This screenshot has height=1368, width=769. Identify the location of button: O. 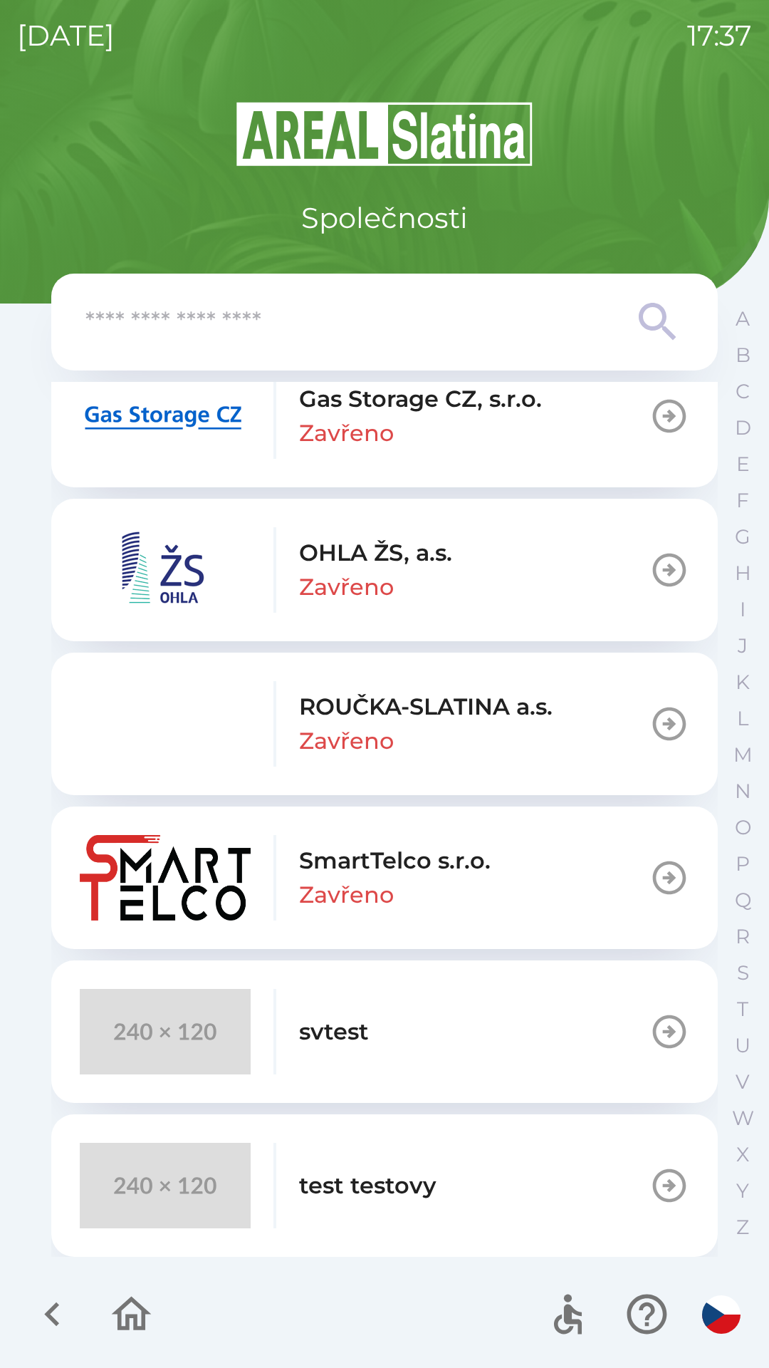
(743, 827).